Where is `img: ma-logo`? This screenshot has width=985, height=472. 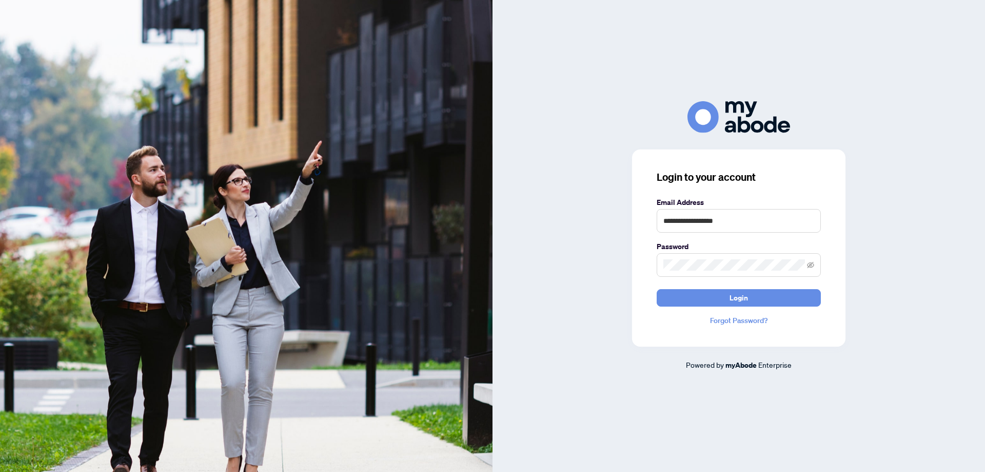
img: ma-logo is located at coordinates (739, 116).